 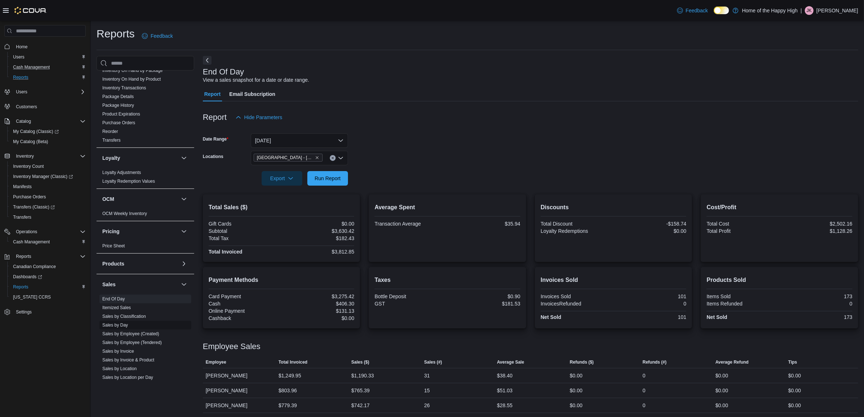 What do you see at coordinates (31, 242) in the screenshot?
I see `a: Cash Management` at bounding box center [31, 242].